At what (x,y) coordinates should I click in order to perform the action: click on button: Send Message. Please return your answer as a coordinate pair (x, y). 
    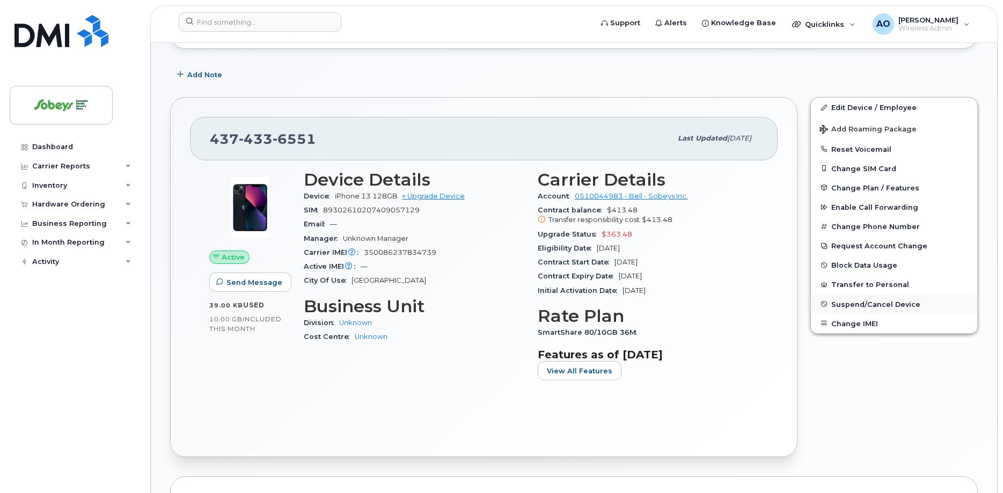
    Looking at the image, I should click on (250, 282).